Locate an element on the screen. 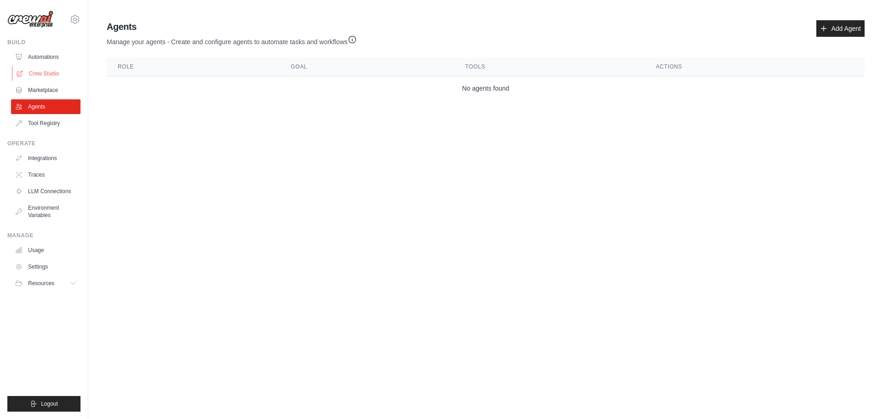  a: Automations is located at coordinates (46, 57).